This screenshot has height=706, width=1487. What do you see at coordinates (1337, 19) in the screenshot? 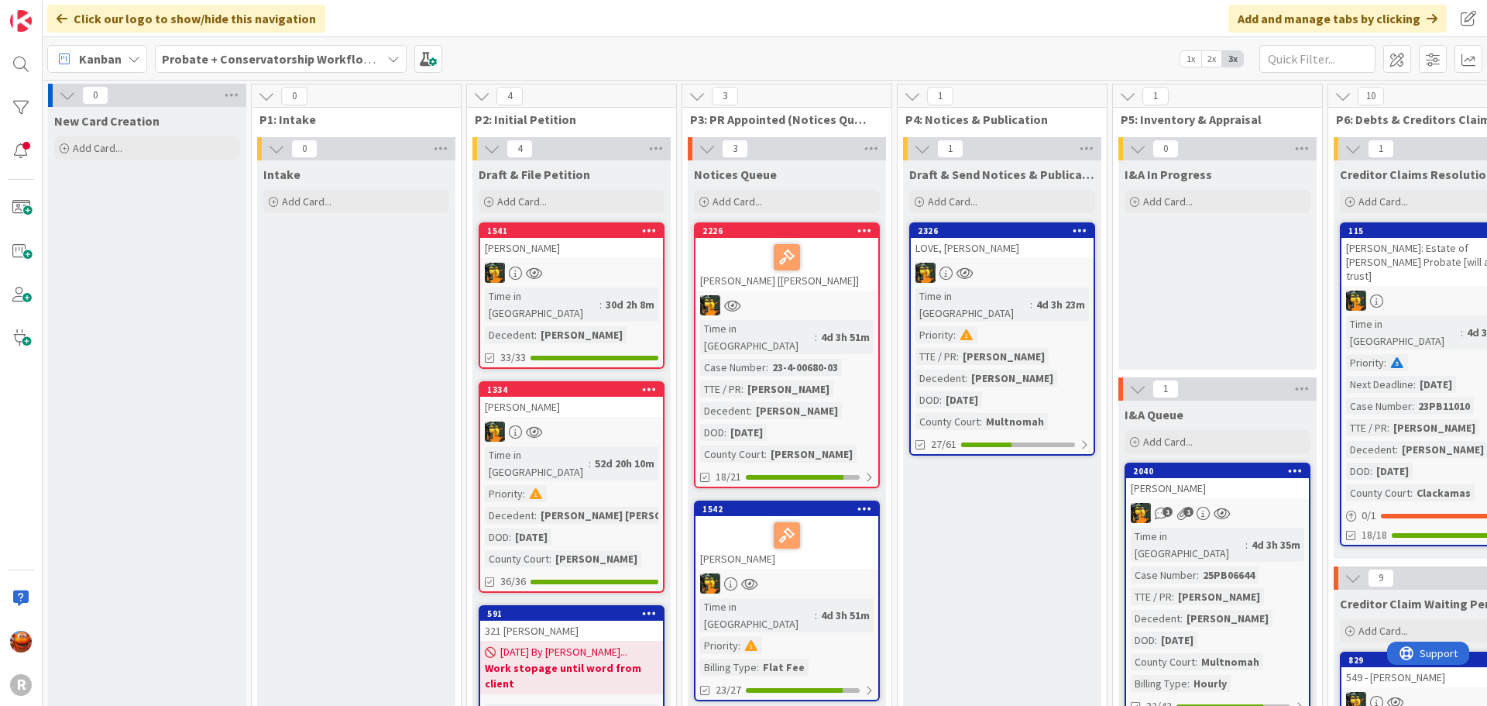
I see `div: Add and manage tabs by clicking` at bounding box center [1337, 19].